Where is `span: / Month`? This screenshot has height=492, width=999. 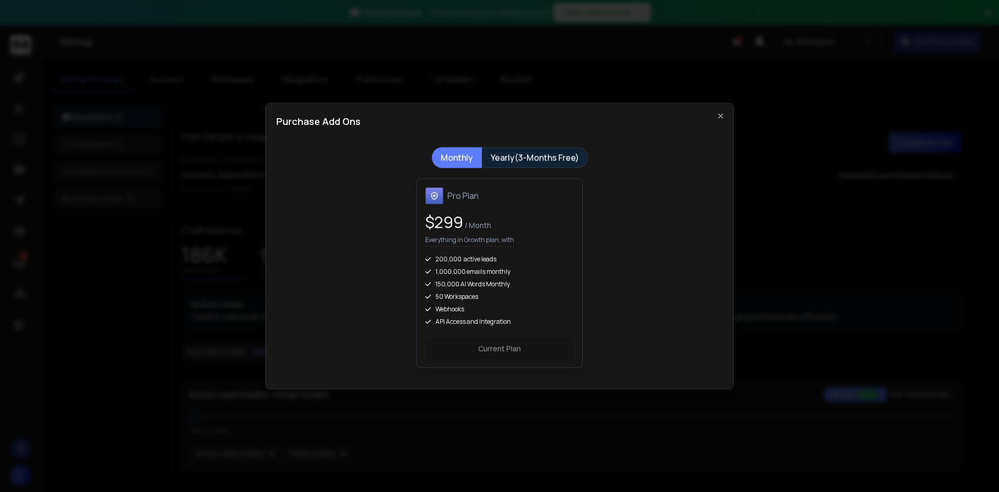
span: / Month is located at coordinates (477, 225).